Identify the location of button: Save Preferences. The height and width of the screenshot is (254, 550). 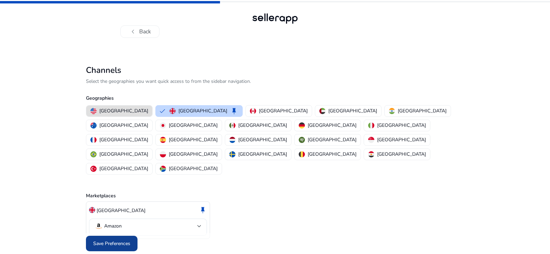
(112, 244).